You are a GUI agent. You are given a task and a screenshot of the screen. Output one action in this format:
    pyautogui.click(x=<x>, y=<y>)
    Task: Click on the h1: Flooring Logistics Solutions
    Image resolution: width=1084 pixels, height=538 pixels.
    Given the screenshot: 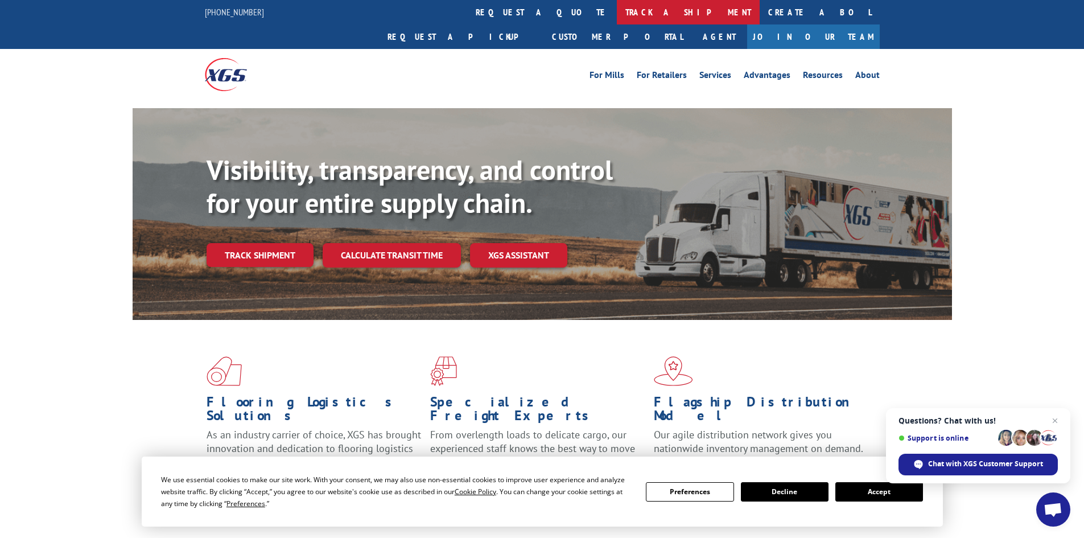 What is the action you would take?
    pyautogui.click(x=314, y=411)
    